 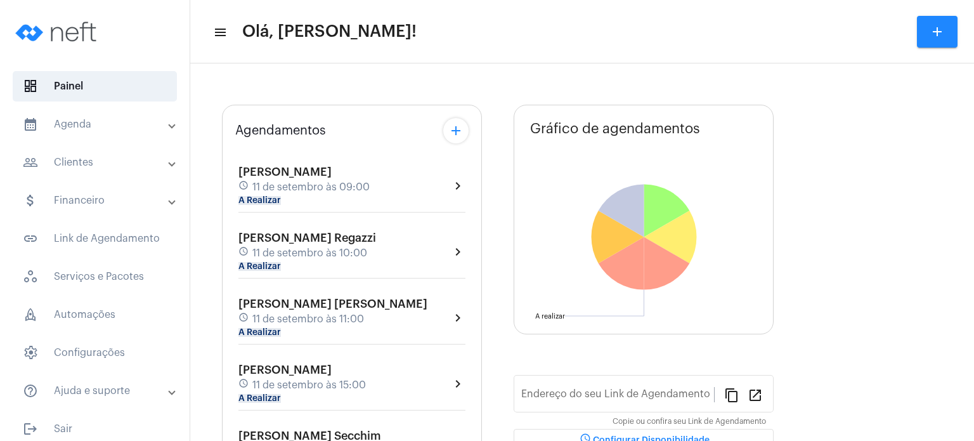 I want to click on mat-icon: content_copy, so click(x=732, y=394).